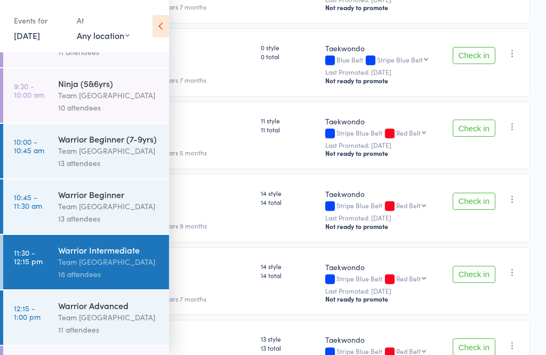 This screenshot has height=355, width=546. What do you see at coordinates (103, 20) in the screenshot?
I see `div: At` at bounding box center [103, 20].